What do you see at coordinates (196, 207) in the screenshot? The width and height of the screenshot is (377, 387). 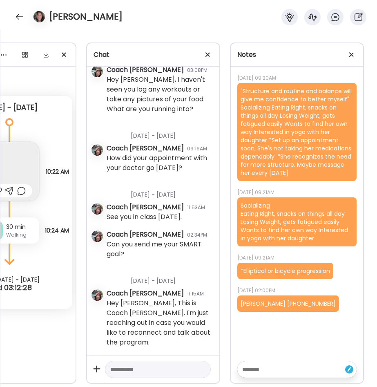 I see `div: 11:53AM` at bounding box center [196, 207].